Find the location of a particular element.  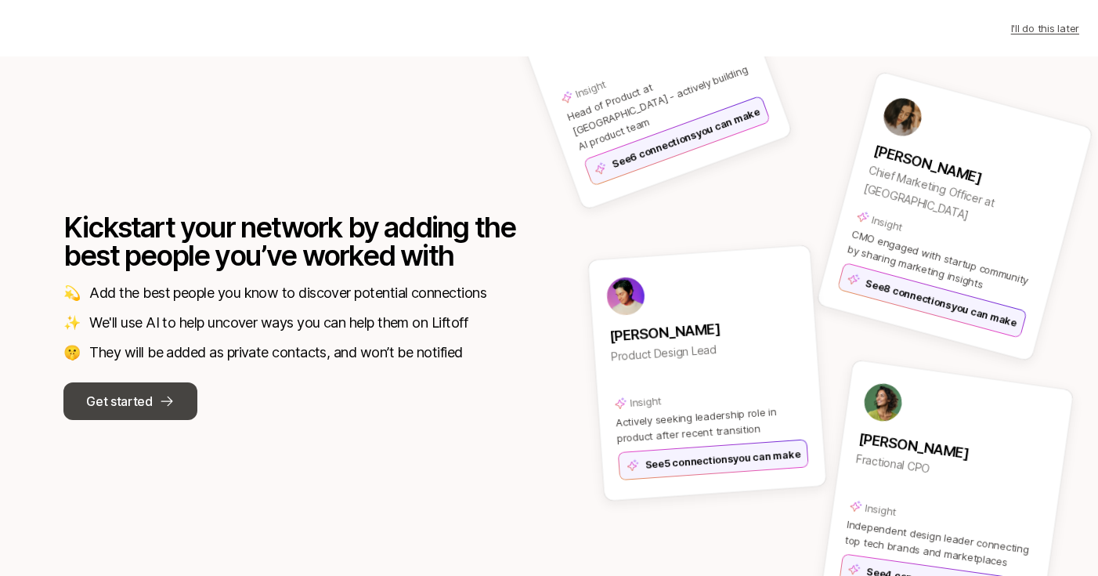

p: They will be added as private contacts, and won’t be notified is located at coordinates (276, 353).